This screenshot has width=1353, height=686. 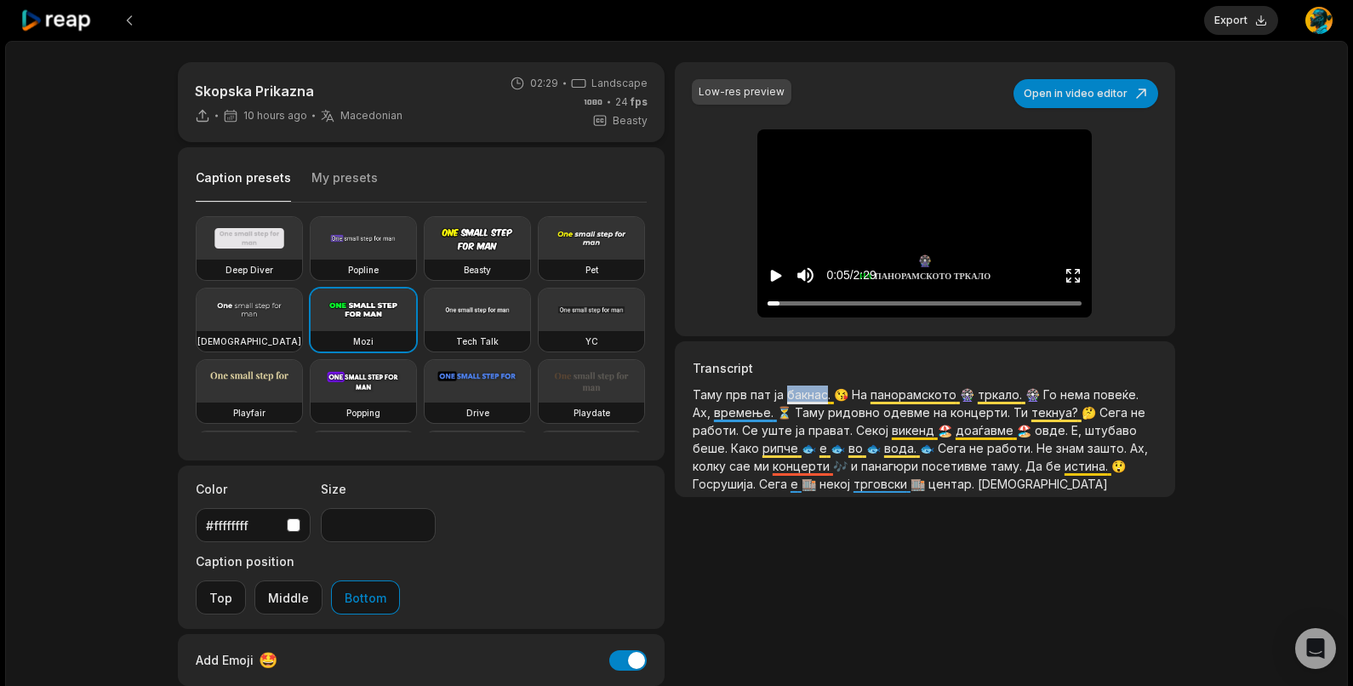 I want to click on button: #ffffffff, so click(x=253, y=525).